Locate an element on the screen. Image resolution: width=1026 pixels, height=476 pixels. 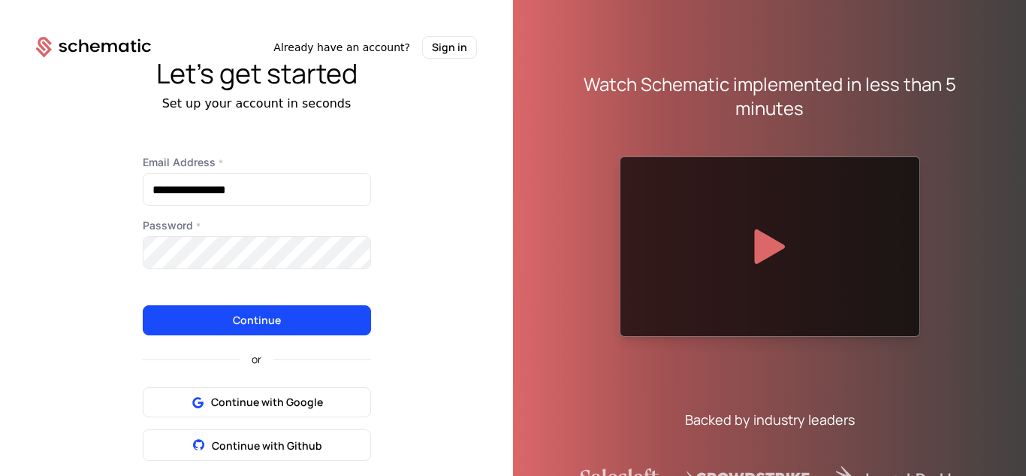
span: Already have an account? is located at coordinates (342, 47).